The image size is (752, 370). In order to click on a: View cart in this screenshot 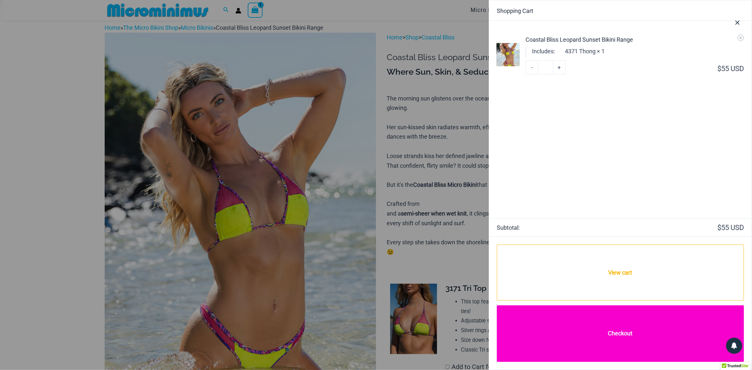, I will do `click(620, 272)`.